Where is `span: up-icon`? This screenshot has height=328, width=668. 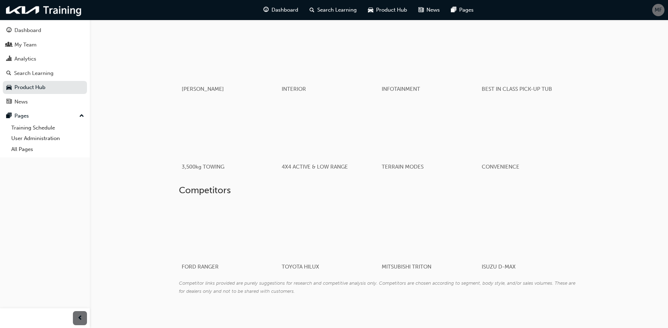
span: up-icon is located at coordinates (82, 116).